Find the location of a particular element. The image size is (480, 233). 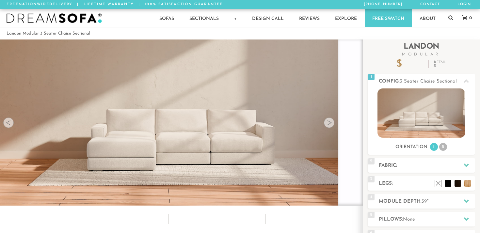

span: 4 is located at coordinates (371, 197).